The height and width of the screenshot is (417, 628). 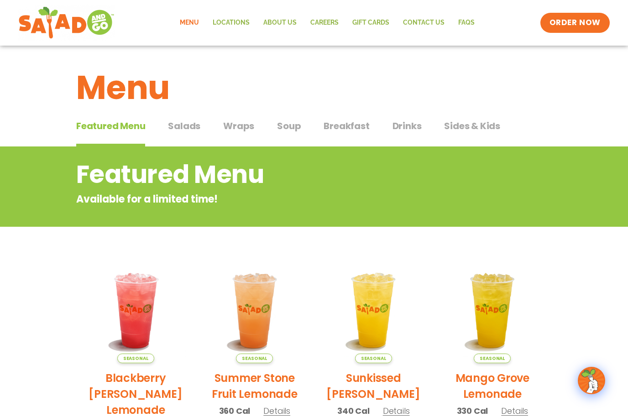 I want to click on a: Contact Us, so click(x=424, y=23).